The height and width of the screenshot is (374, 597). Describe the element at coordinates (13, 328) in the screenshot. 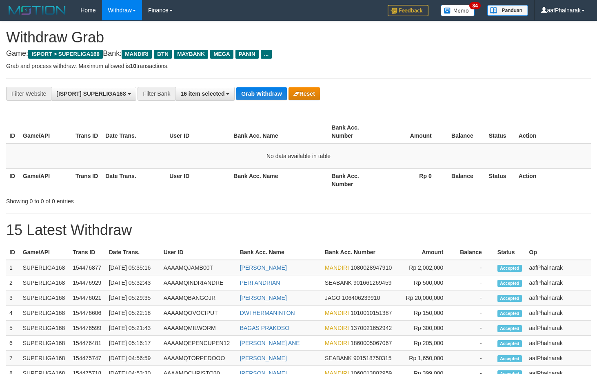

I see `td: 5` at that location.